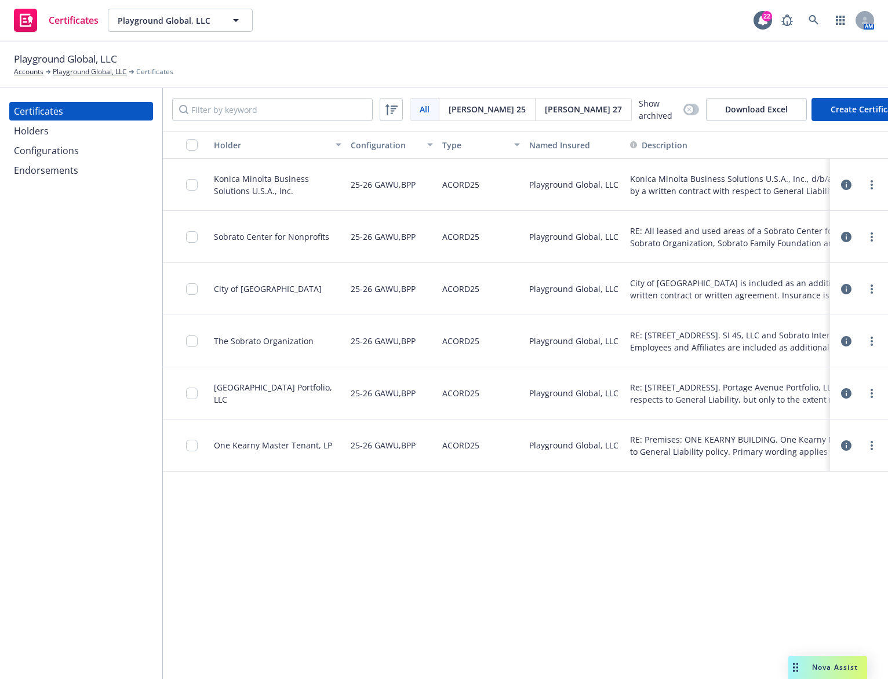  What do you see at coordinates (271, 236) in the screenshot?
I see `div: Sobrato Center for Nonprofits` at bounding box center [271, 236].